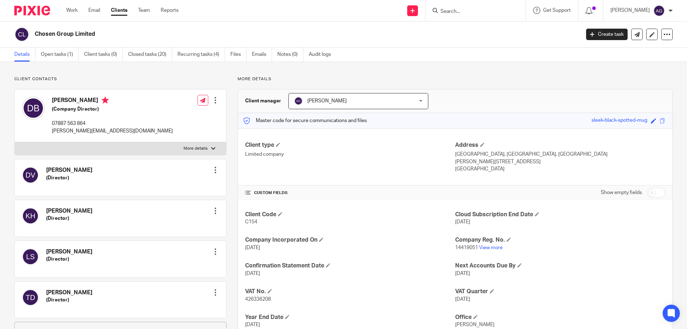  Describe the element at coordinates (560, 317) in the screenshot. I see `h4: Office` at that location.